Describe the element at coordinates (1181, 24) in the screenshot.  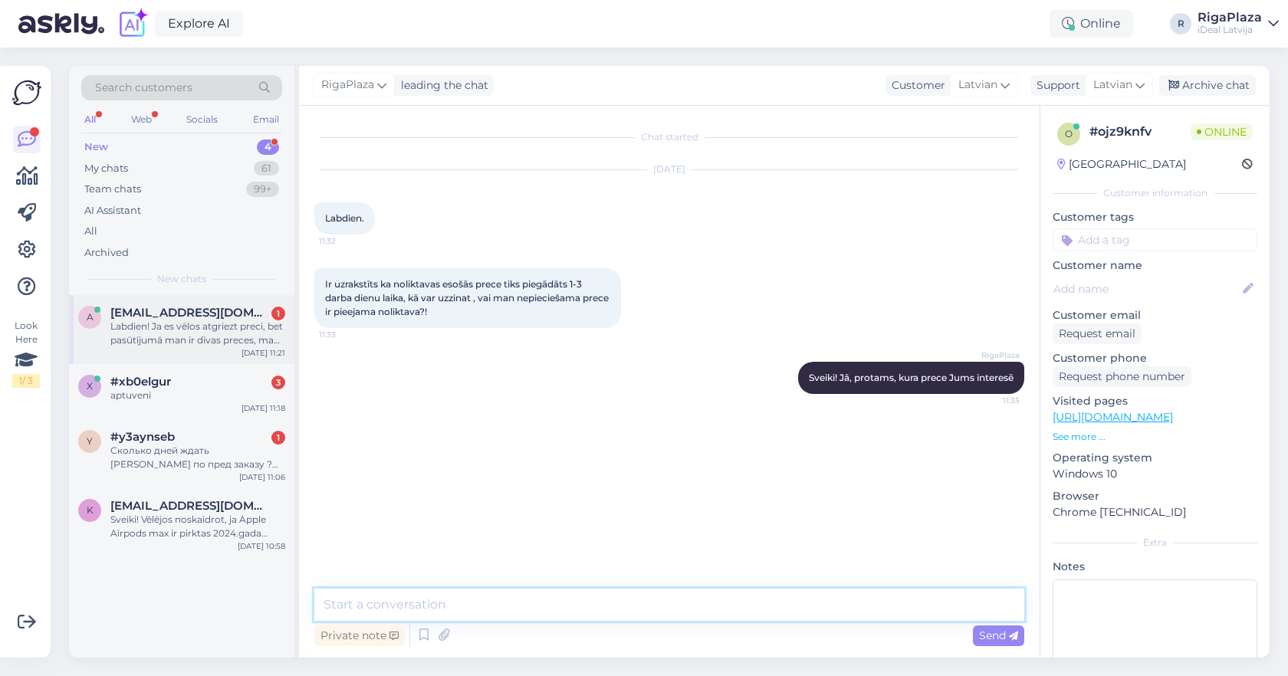
I see `div: R` at that location.